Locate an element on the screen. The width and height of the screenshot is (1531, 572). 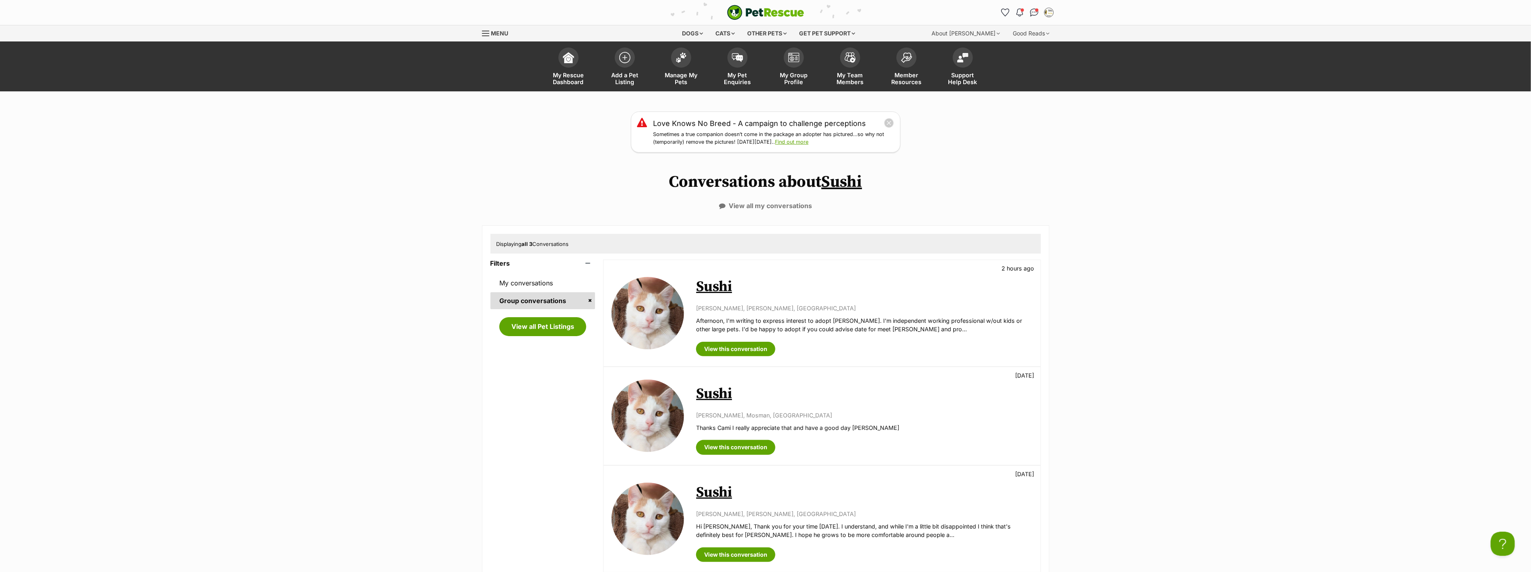
button: Notifications is located at coordinates (1020, 12).